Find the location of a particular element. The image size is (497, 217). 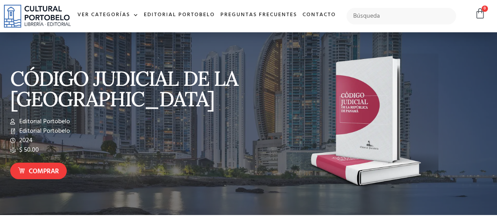

a: Ver Categorías is located at coordinates (108, 15).